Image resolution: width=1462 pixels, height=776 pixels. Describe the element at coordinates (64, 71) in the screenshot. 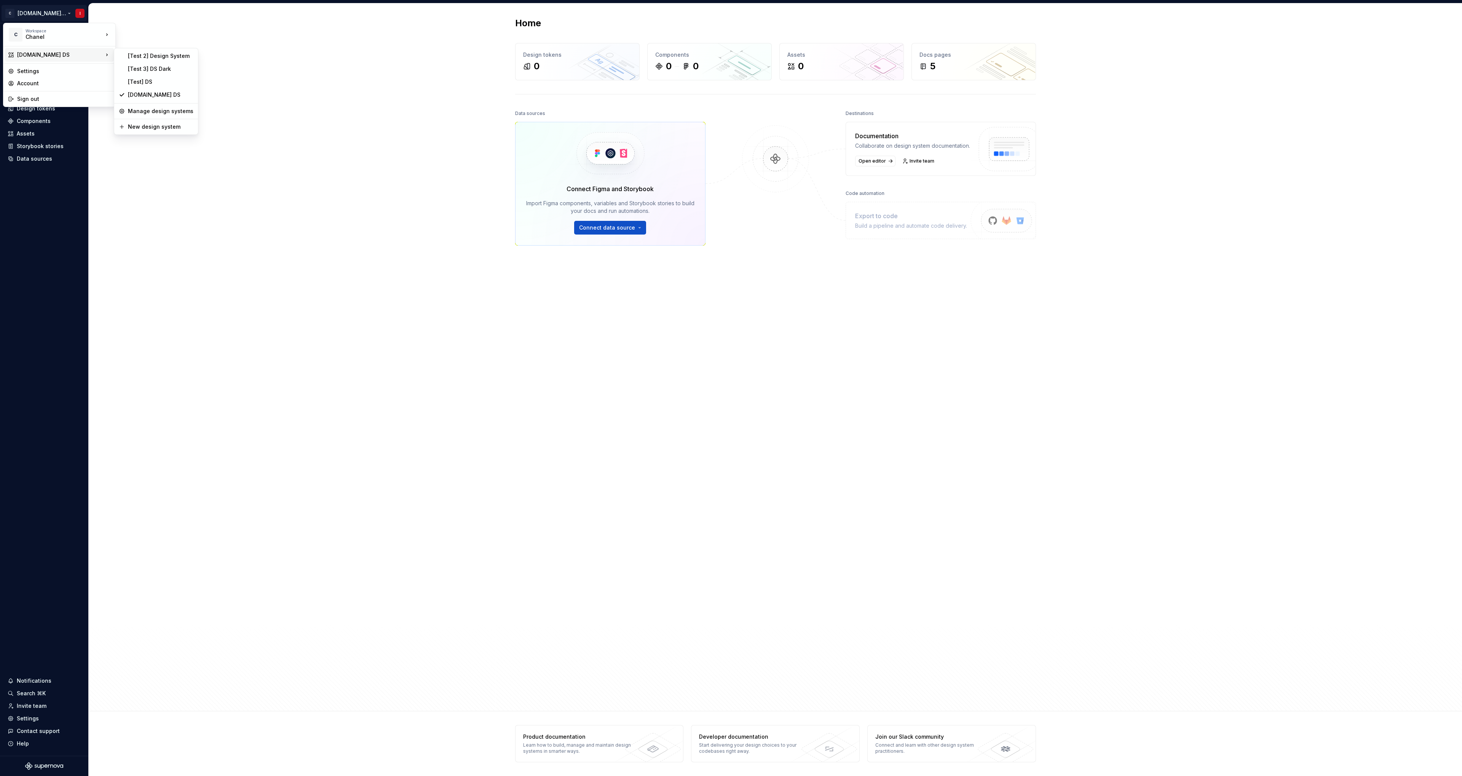

I see `div: Settings` at that location.